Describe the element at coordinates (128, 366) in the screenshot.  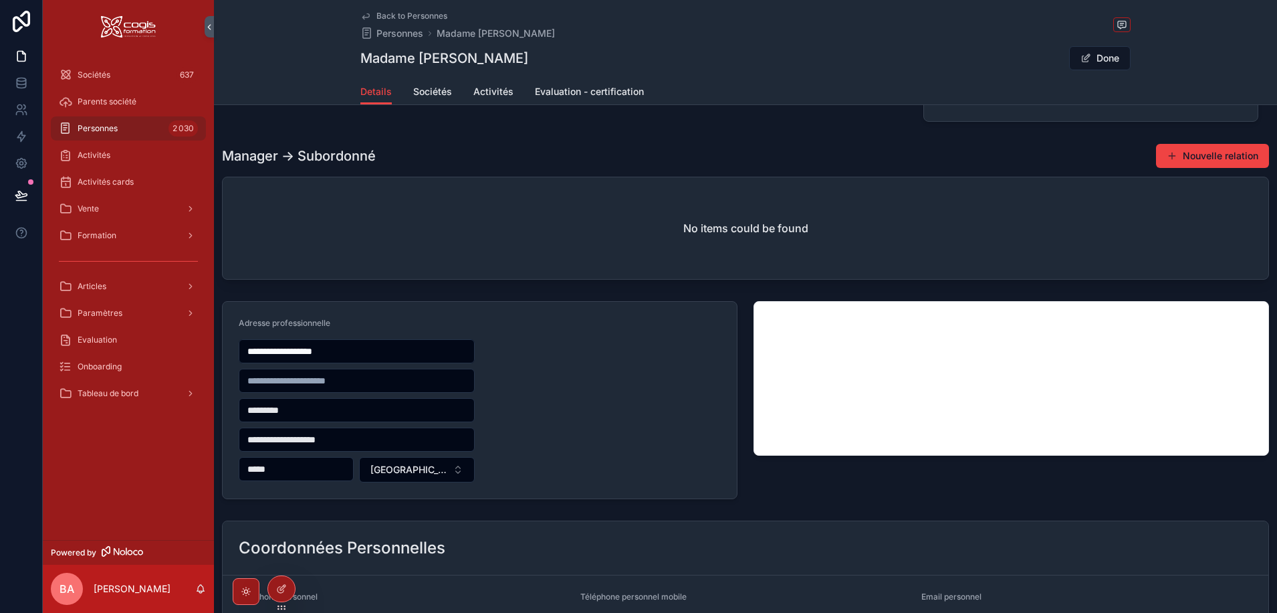
I see `a: Onboarding` at that location.